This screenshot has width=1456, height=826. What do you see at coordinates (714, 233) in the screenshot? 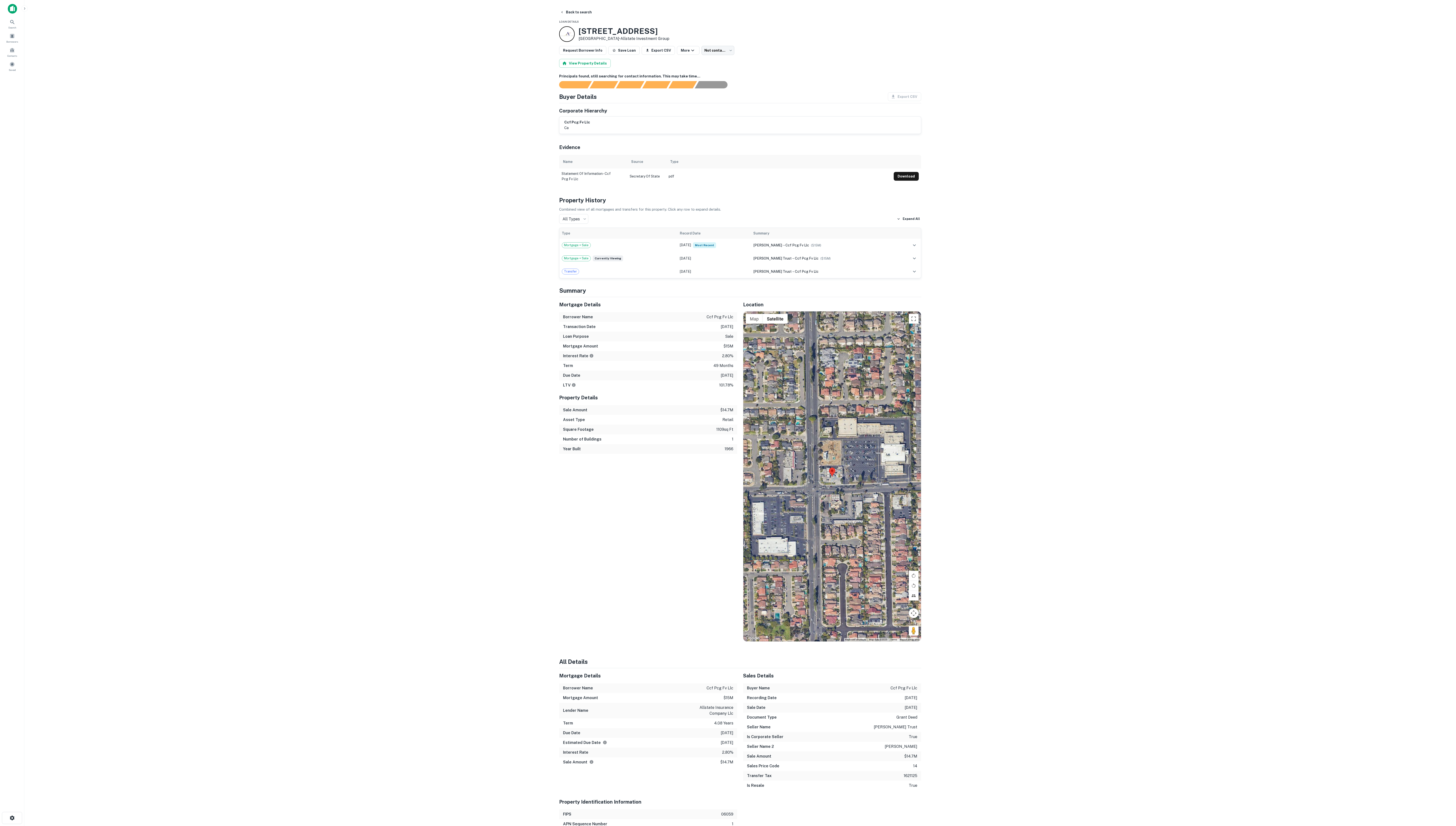
I see `th: Record Date` at bounding box center [714, 233].